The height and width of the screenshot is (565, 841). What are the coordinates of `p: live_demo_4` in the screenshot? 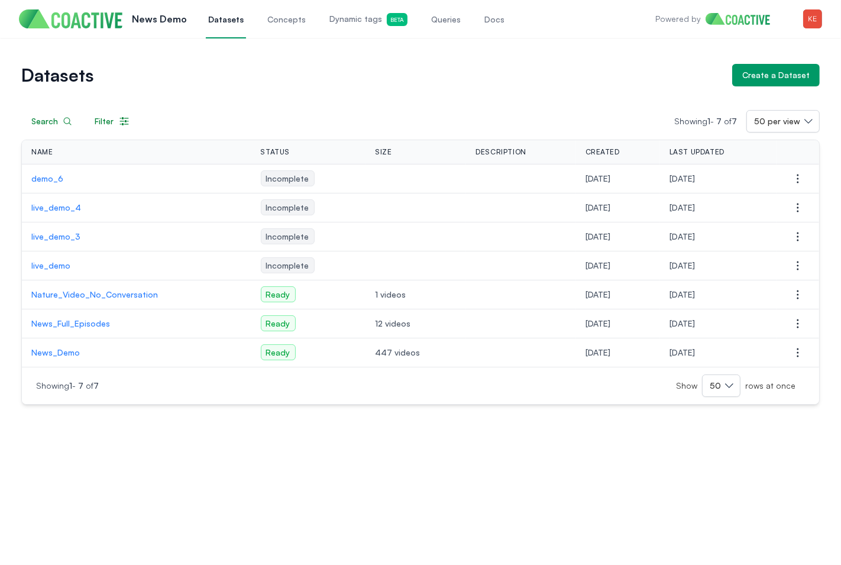 It's located at (137, 208).